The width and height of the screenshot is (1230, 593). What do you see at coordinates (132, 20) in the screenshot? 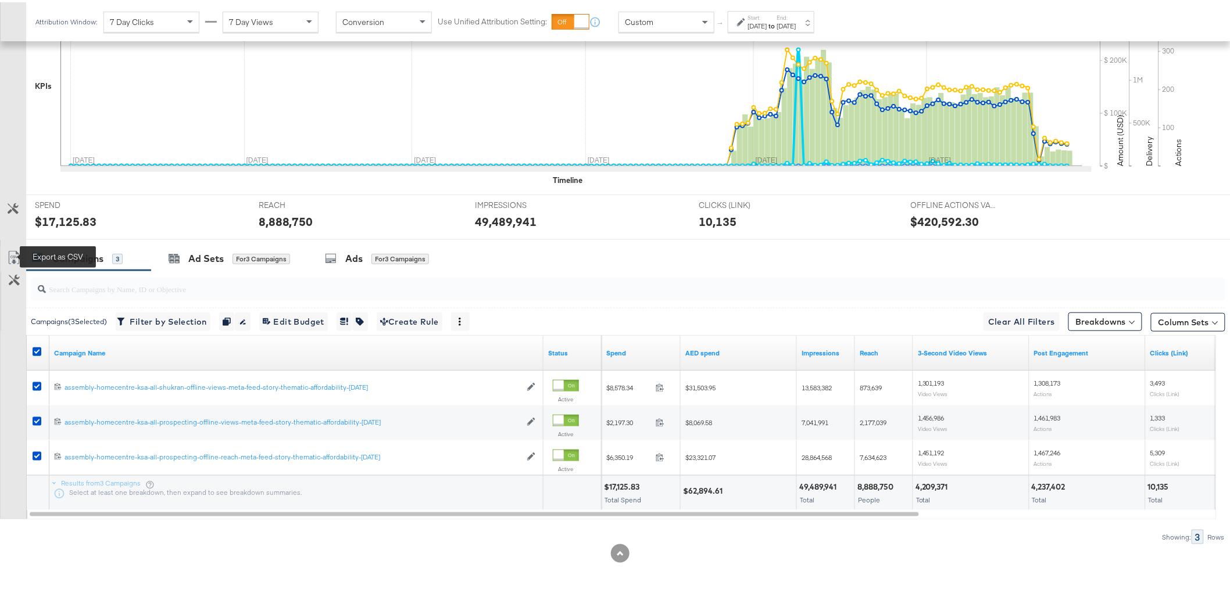
I see `span: 7 Day Clicks` at bounding box center [132, 20].